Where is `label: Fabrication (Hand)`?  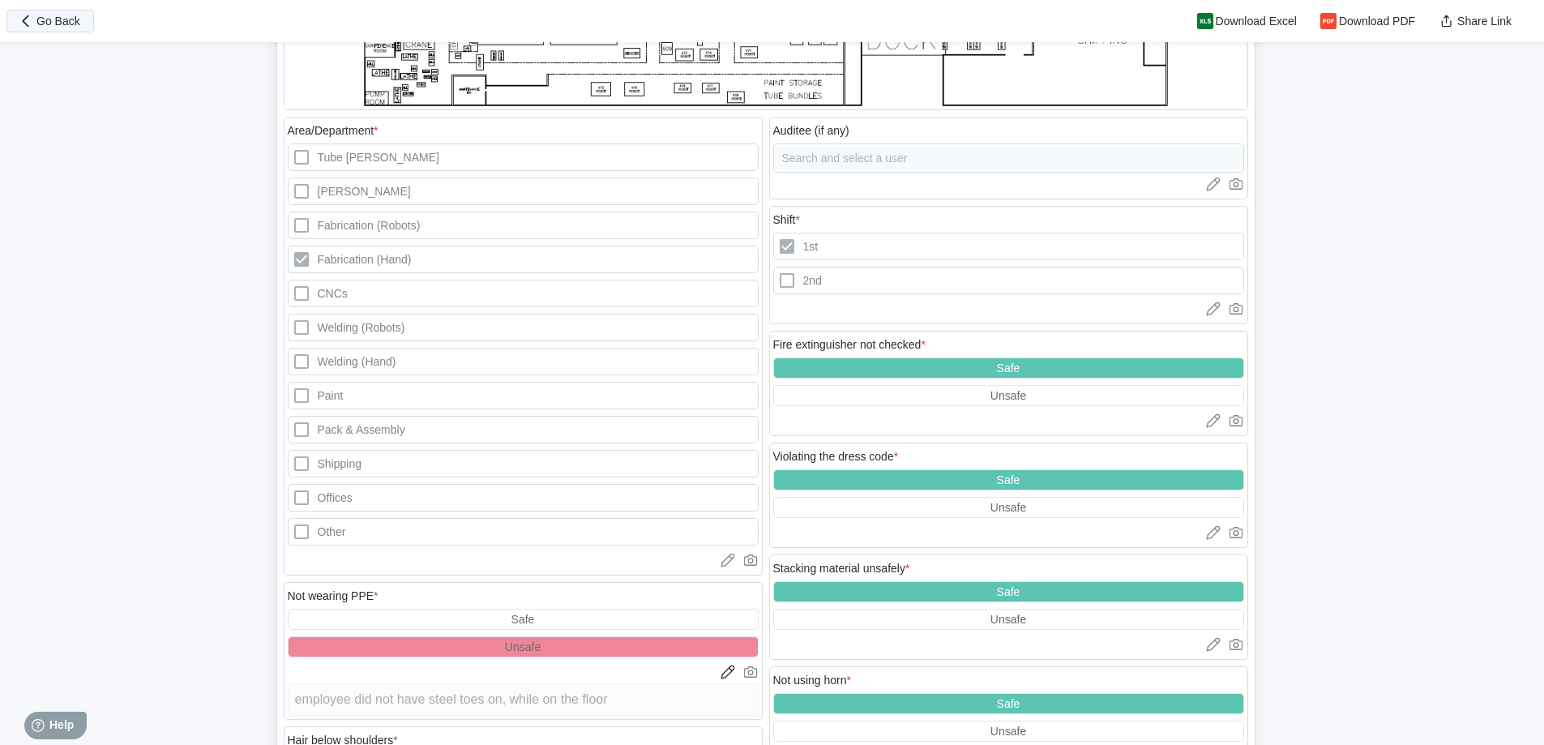 label: Fabrication (Hand) is located at coordinates (523, 259).